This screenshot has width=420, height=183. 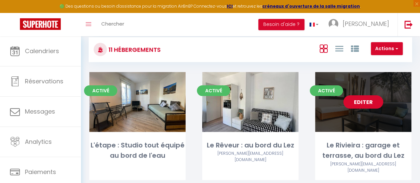 I want to click on a: ICI, so click(x=230, y=6).